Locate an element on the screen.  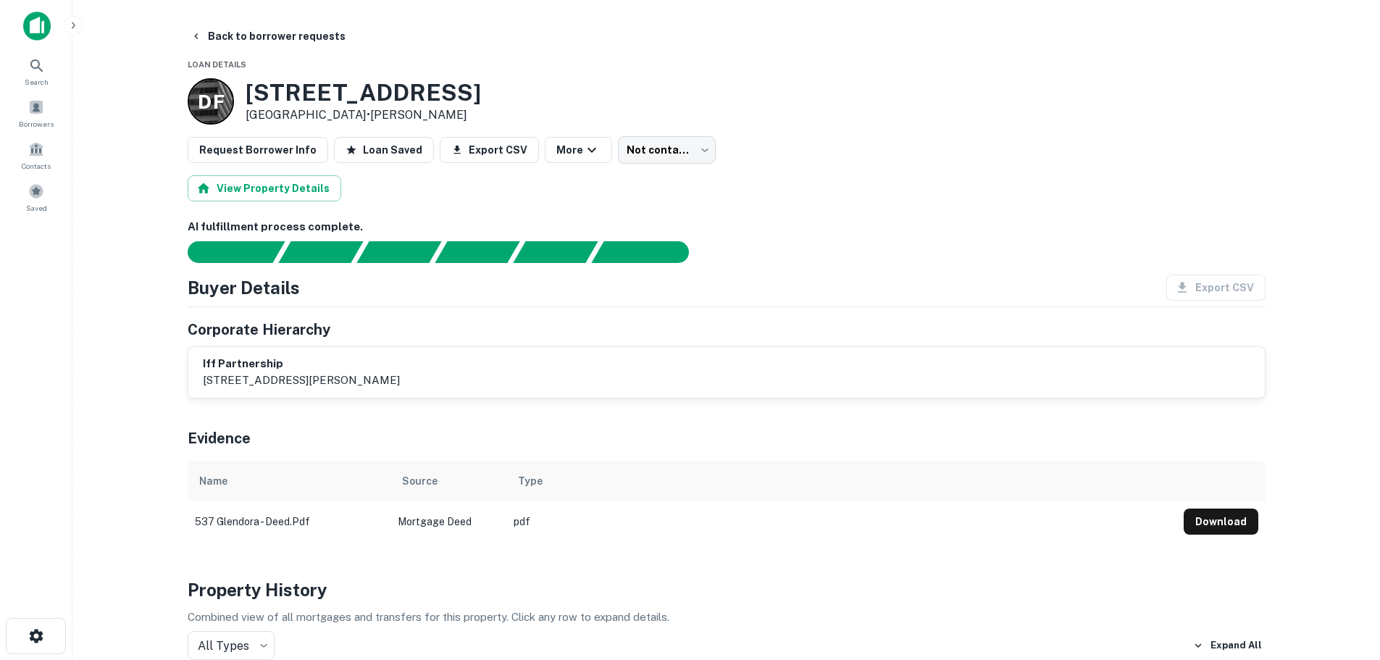
th: Source is located at coordinates (449, 481).